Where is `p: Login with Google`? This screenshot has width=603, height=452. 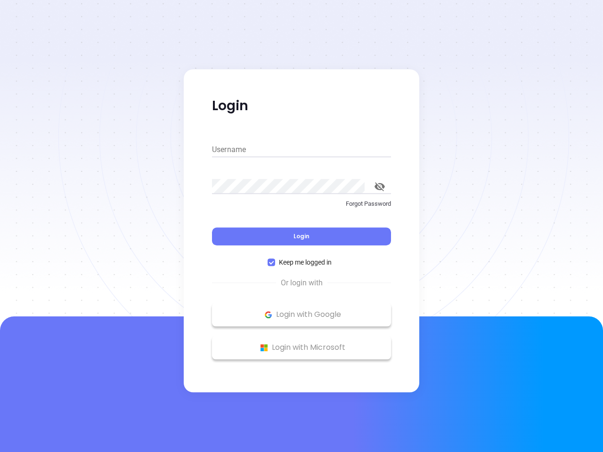
p: Login with Google is located at coordinates (301, 315).